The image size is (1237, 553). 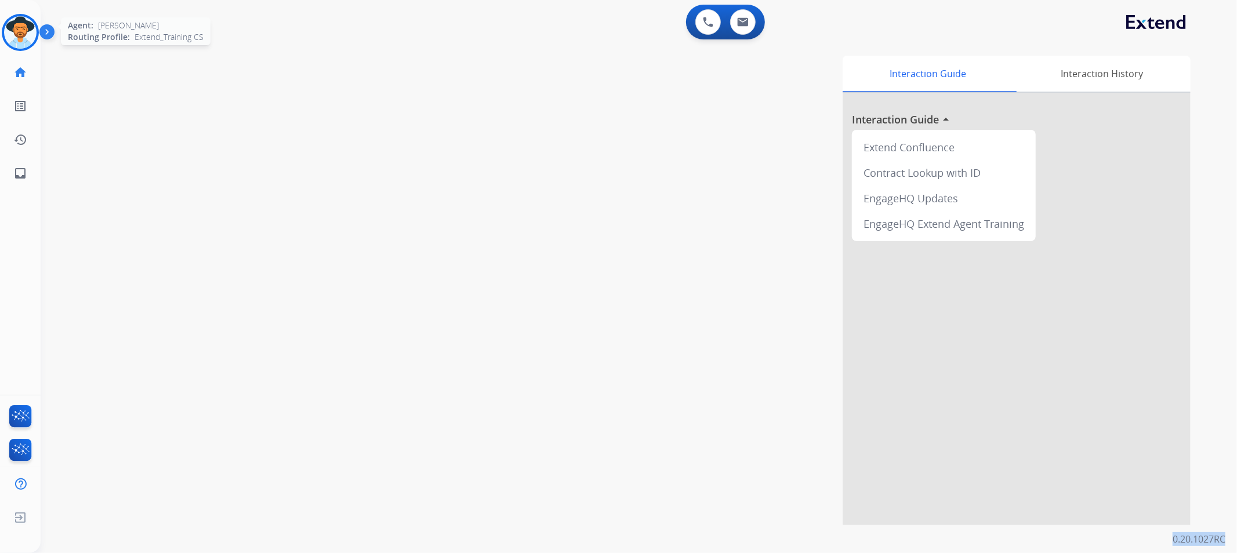 What do you see at coordinates (169, 37) in the screenshot?
I see `span: Extend_Training CS` at bounding box center [169, 37].